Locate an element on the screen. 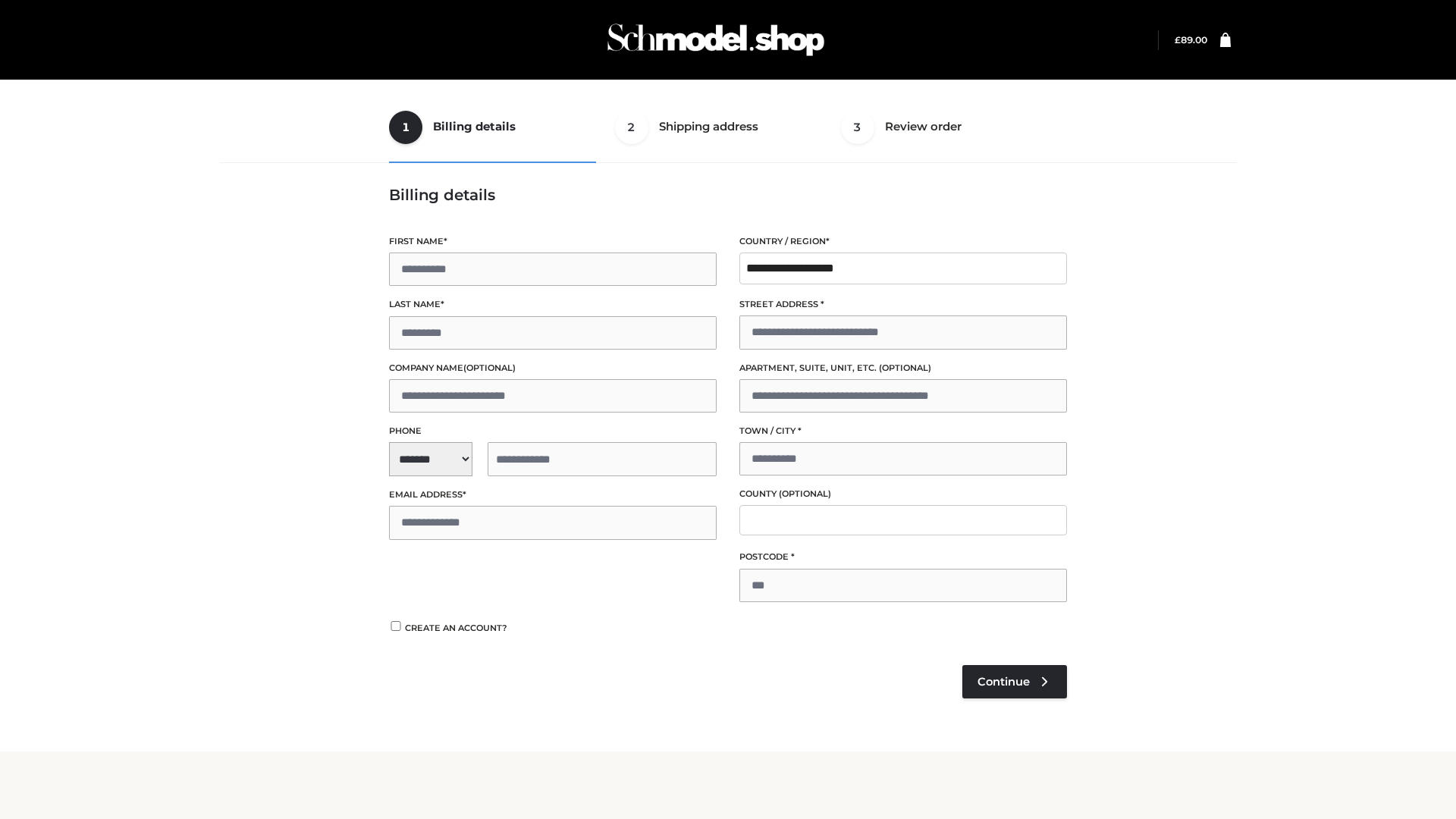 The image size is (1456, 819). label: Phone is located at coordinates (553, 430).